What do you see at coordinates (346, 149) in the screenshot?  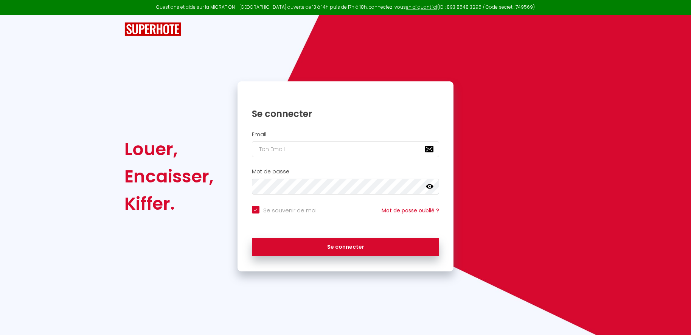 I see `input: Ton Email` at bounding box center [346, 149].